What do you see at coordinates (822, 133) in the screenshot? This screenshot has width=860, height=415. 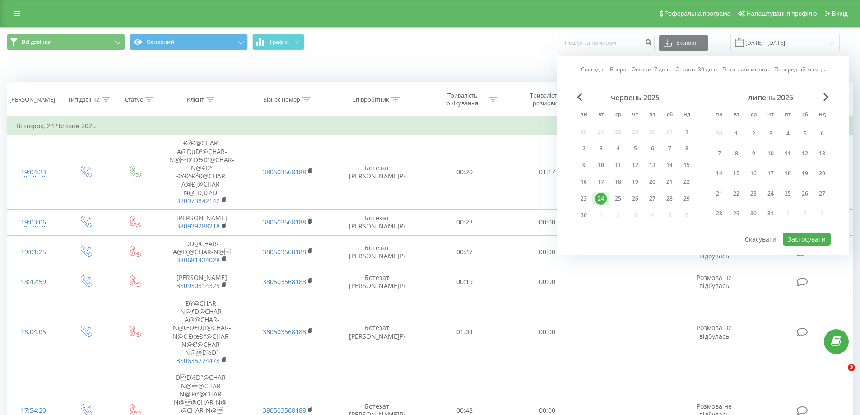 I see `div: нд 6 лип 2025 р.` at bounding box center [822, 133].